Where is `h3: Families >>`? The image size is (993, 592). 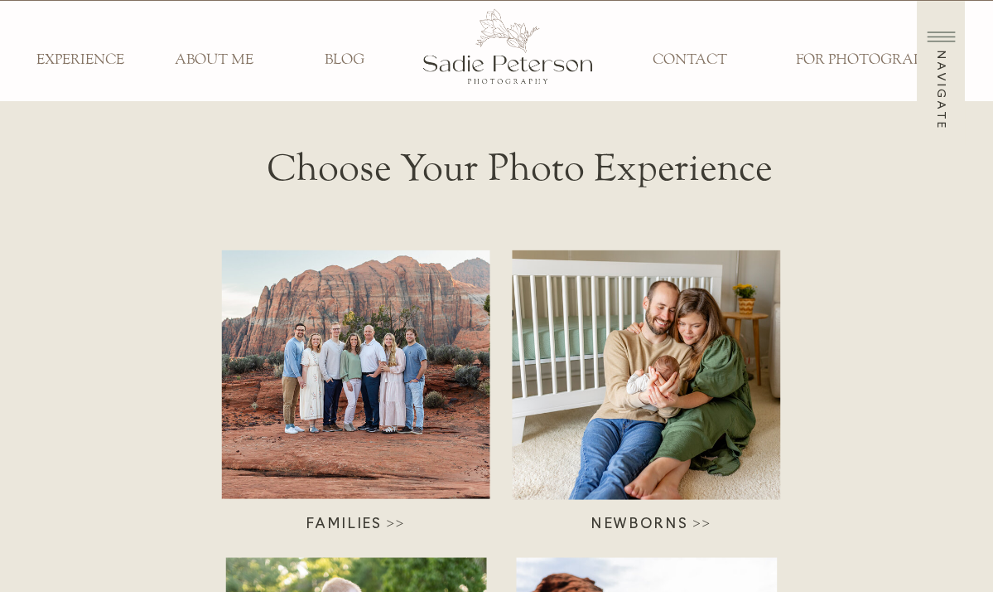
h3: Families >> is located at coordinates (355, 522).